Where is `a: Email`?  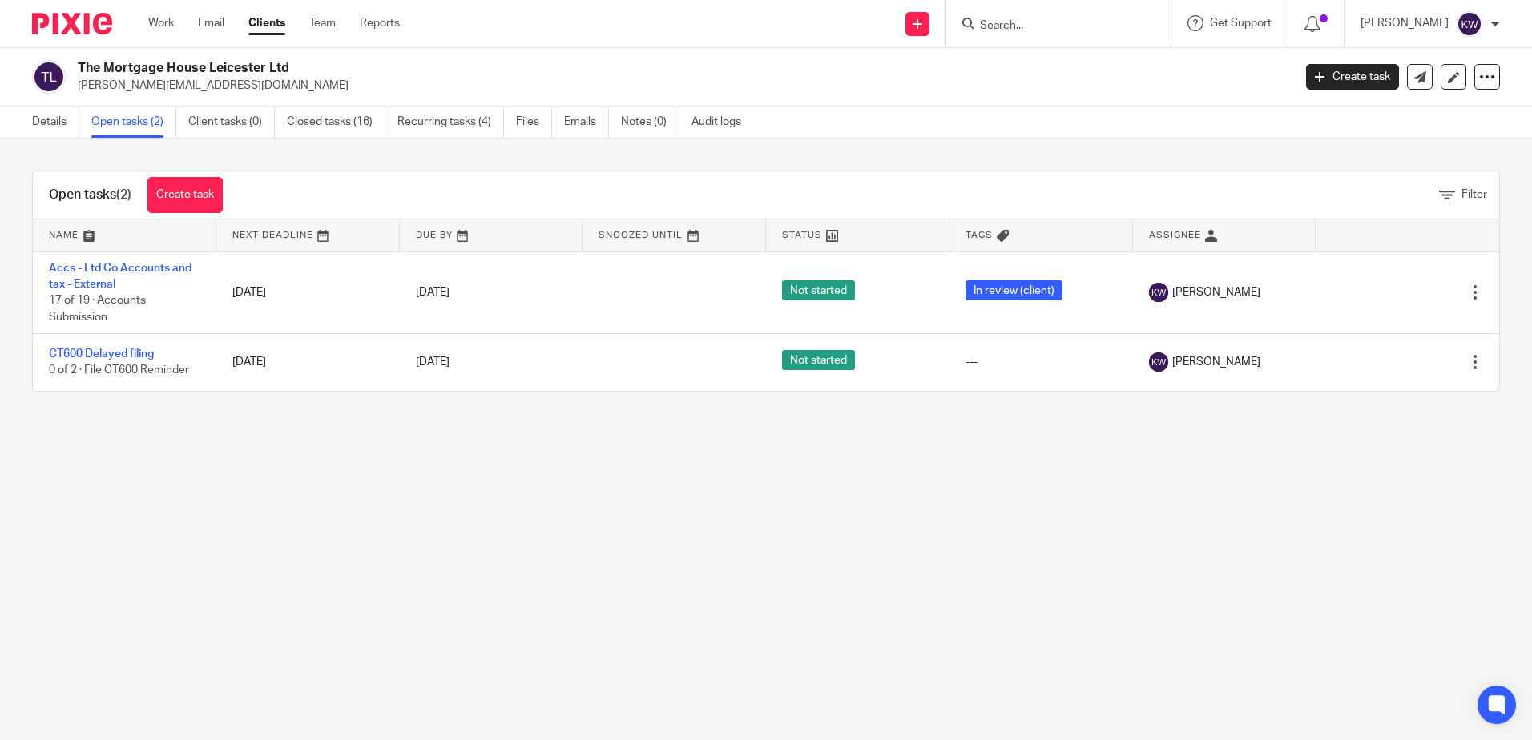 a: Email is located at coordinates (211, 23).